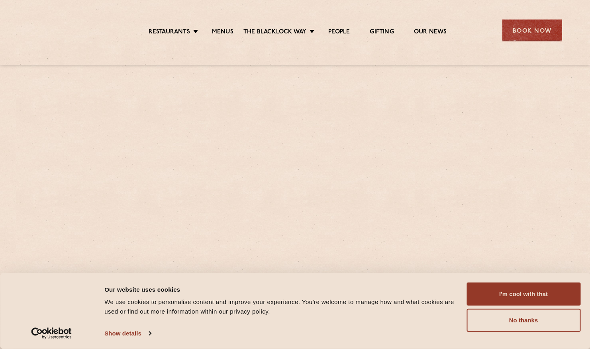  What do you see at coordinates (430, 33) in the screenshot?
I see `a: Our News` at bounding box center [430, 33].